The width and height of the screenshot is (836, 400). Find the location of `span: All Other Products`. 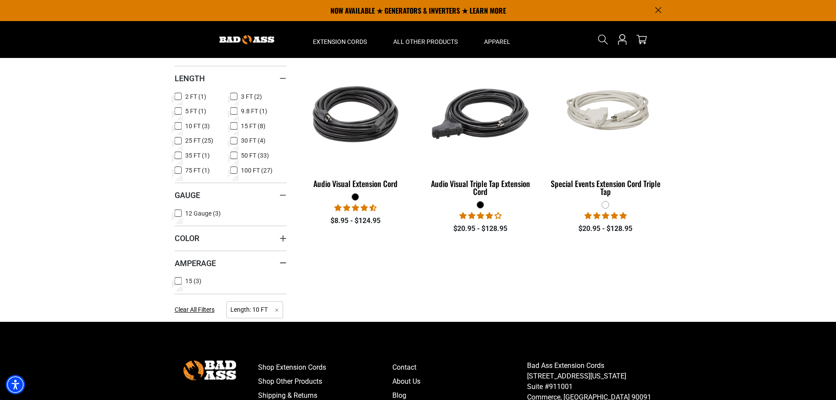

span: All Other Products is located at coordinates (425, 42).